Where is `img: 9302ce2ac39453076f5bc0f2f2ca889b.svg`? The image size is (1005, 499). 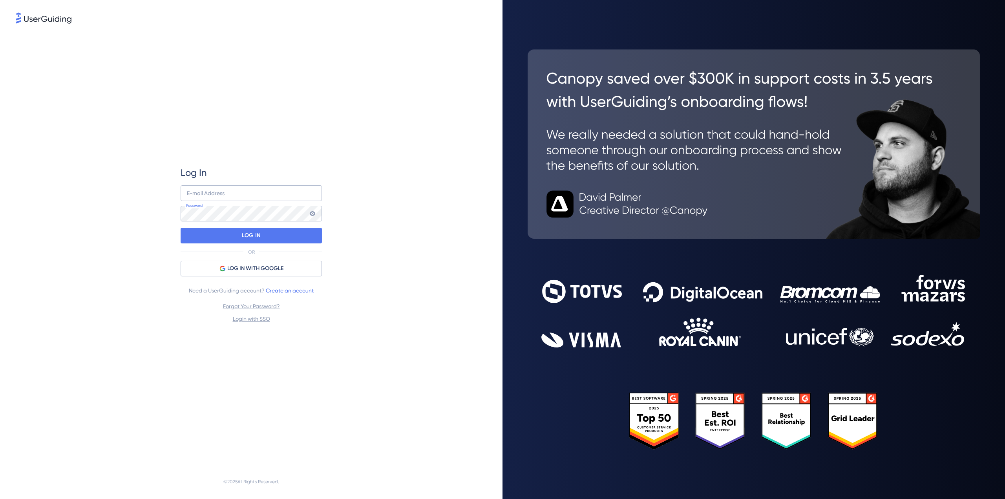 img: 9302ce2ac39453076f5bc0f2f2ca889b.svg is located at coordinates (754, 311).